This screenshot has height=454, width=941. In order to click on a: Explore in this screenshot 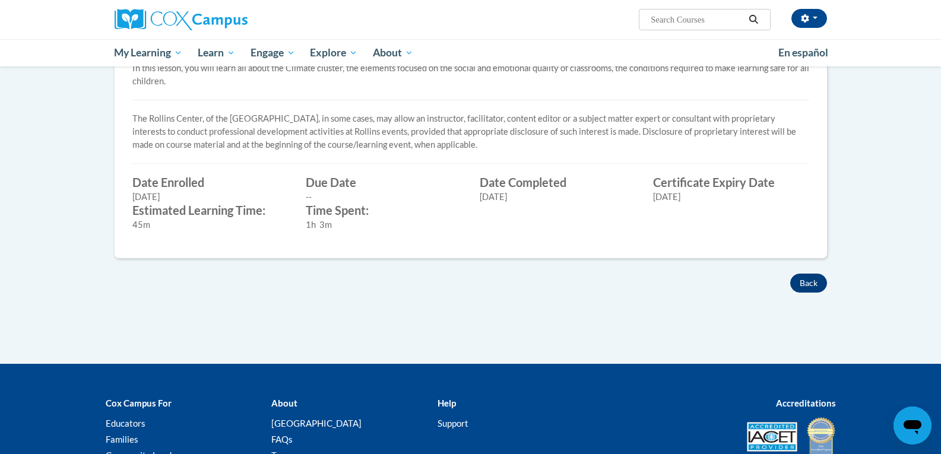, I will do `click(334, 53)`.